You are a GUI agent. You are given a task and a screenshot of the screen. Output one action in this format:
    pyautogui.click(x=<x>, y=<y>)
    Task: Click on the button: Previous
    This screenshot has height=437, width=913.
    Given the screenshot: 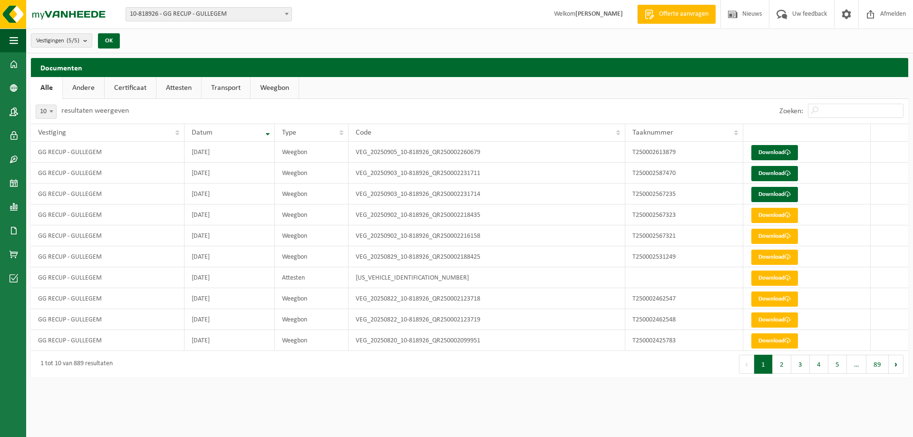 What is the action you would take?
    pyautogui.click(x=746, y=364)
    